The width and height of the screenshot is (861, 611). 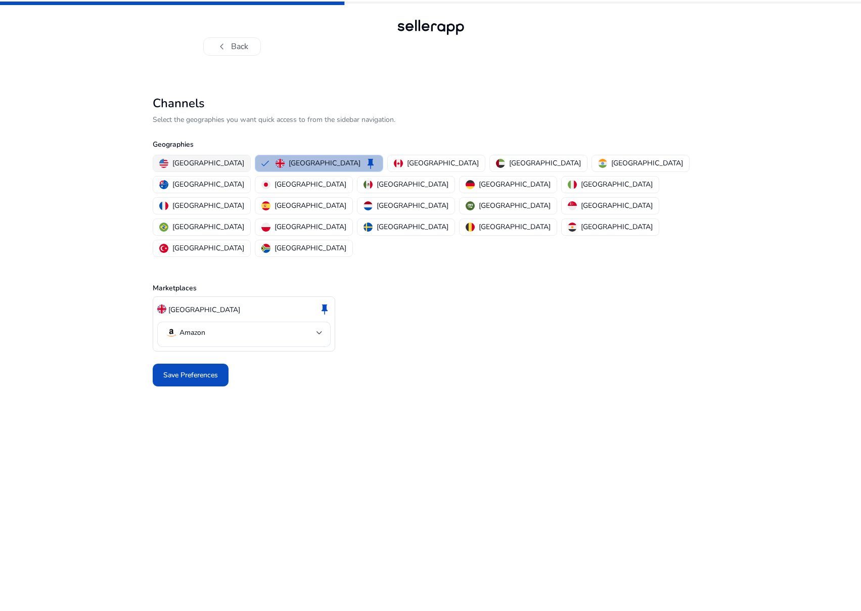 I want to click on span: chevron_left, so click(x=222, y=47).